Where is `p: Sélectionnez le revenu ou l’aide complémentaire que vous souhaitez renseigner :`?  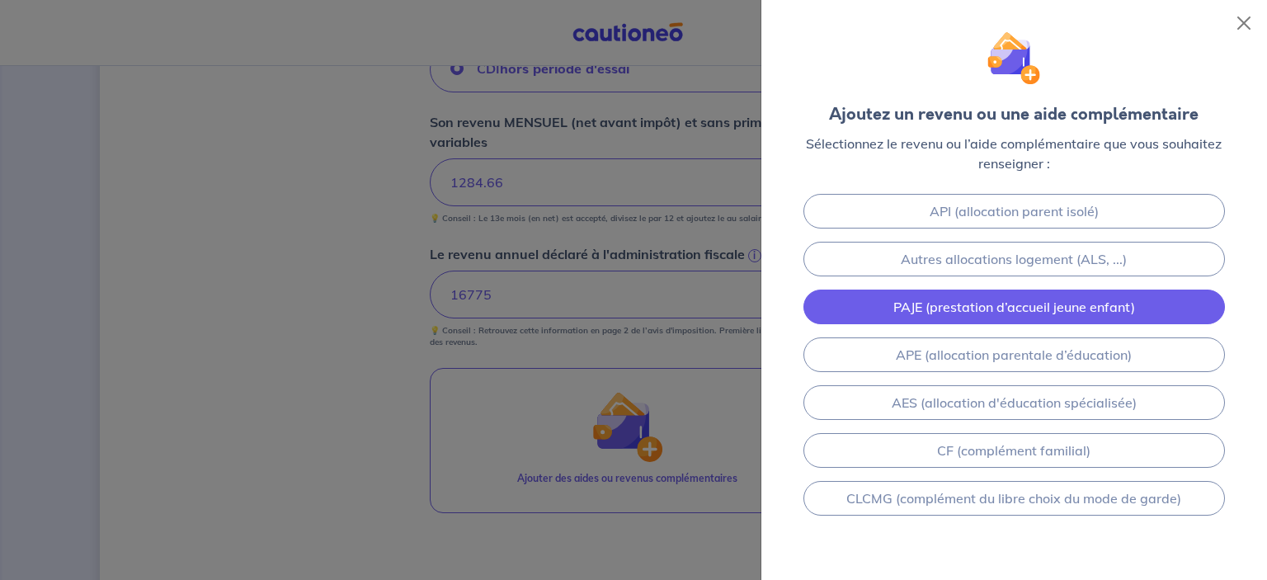 p: Sélectionnez le revenu ou l’aide complémentaire que vous souhaitez renseigner : is located at coordinates (1014, 153).